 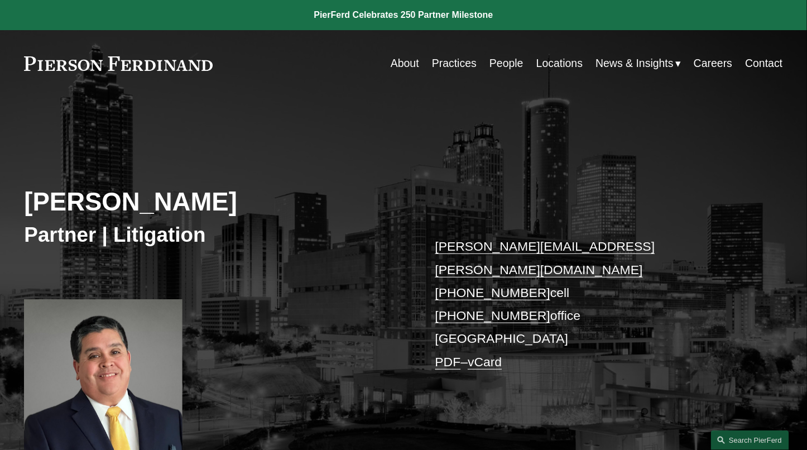 What do you see at coordinates (713, 63) in the screenshot?
I see `a: Careers` at bounding box center [713, 63].